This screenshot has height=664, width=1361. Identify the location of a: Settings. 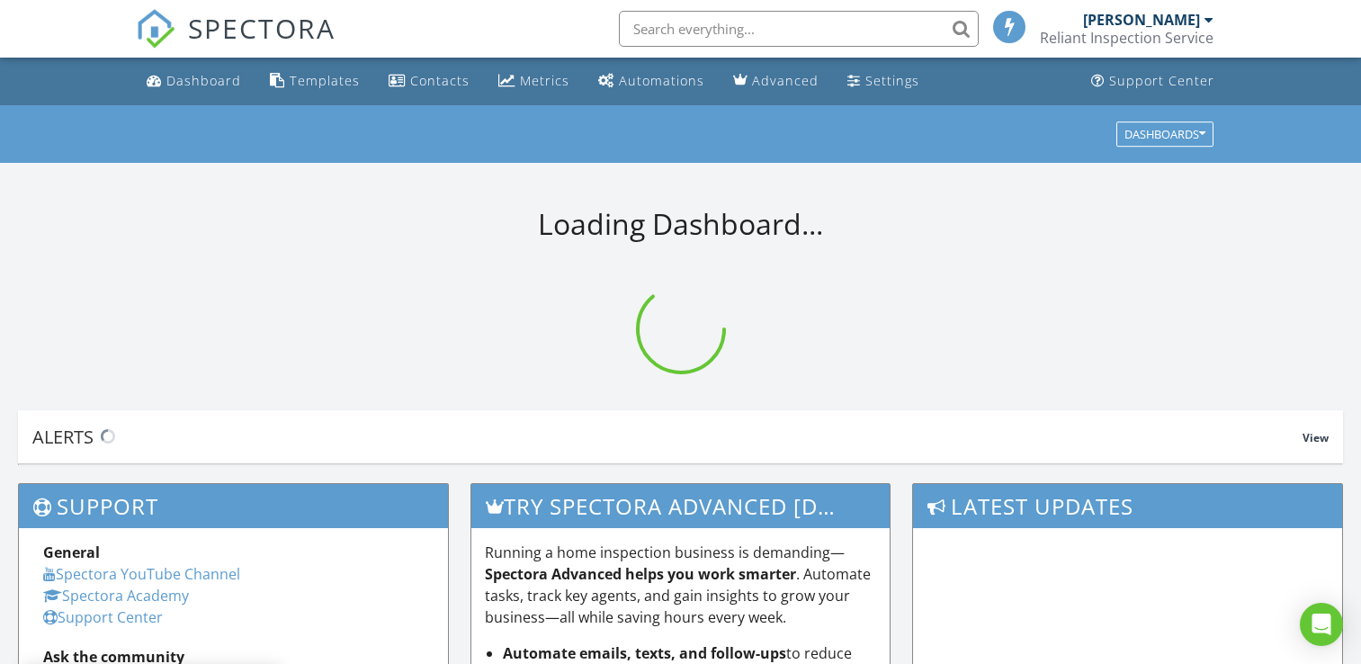
(883, 81).